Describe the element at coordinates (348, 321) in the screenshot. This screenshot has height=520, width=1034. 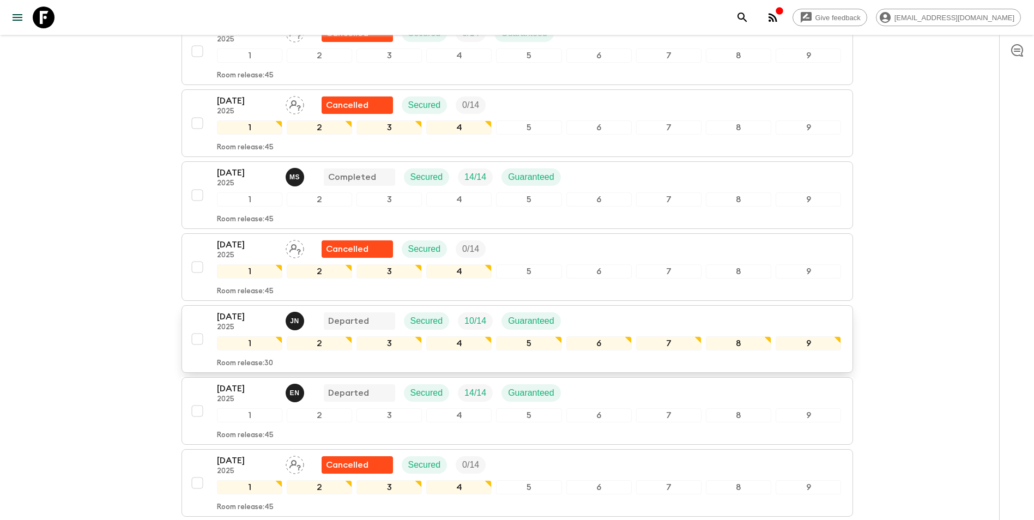
I see `p: Departed` at that location.